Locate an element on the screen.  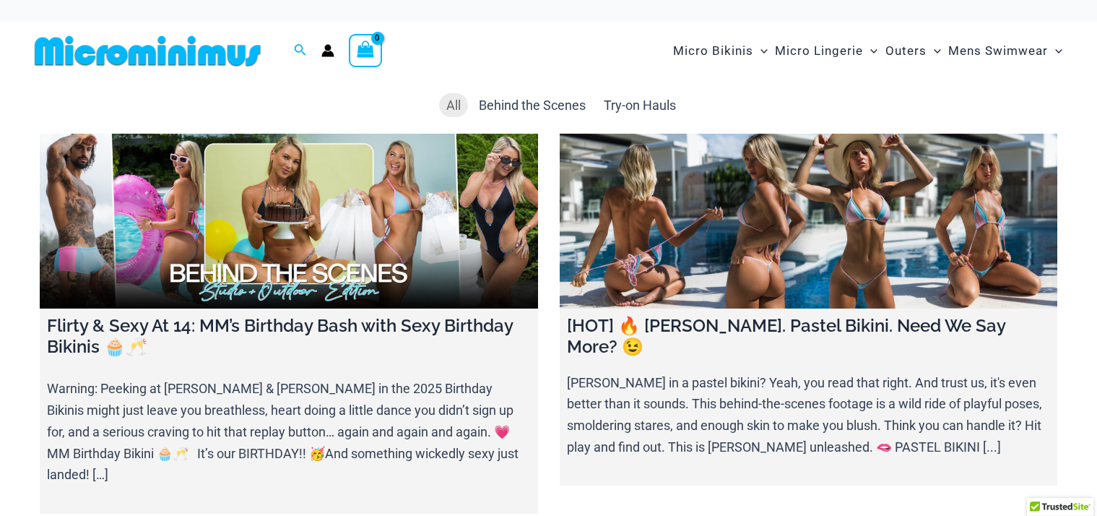
span: Try-on Hauls is located at coordinates (640, 105).